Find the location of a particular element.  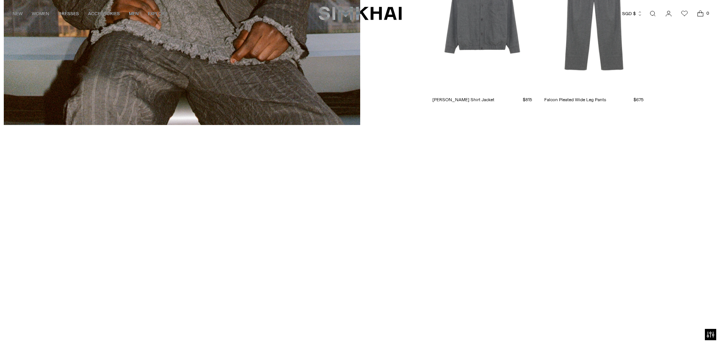

a: ACCESSORIES is located at coordinates (104, 14).